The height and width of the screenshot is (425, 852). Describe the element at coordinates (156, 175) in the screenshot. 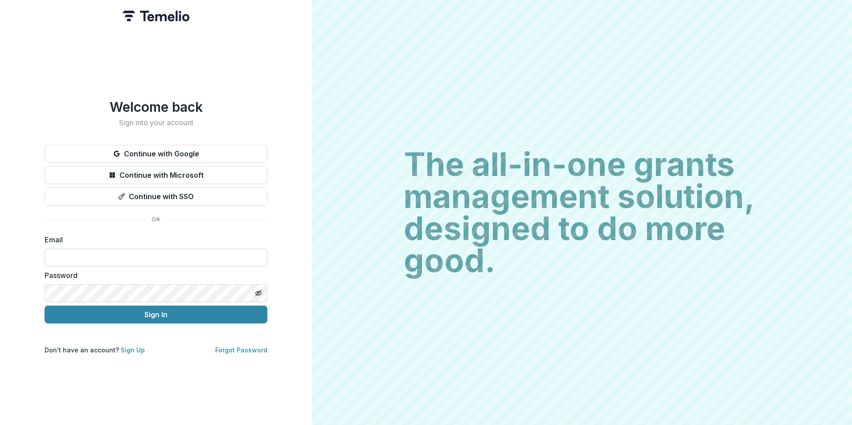

I see `button: Continue with Microsoft` at that location.